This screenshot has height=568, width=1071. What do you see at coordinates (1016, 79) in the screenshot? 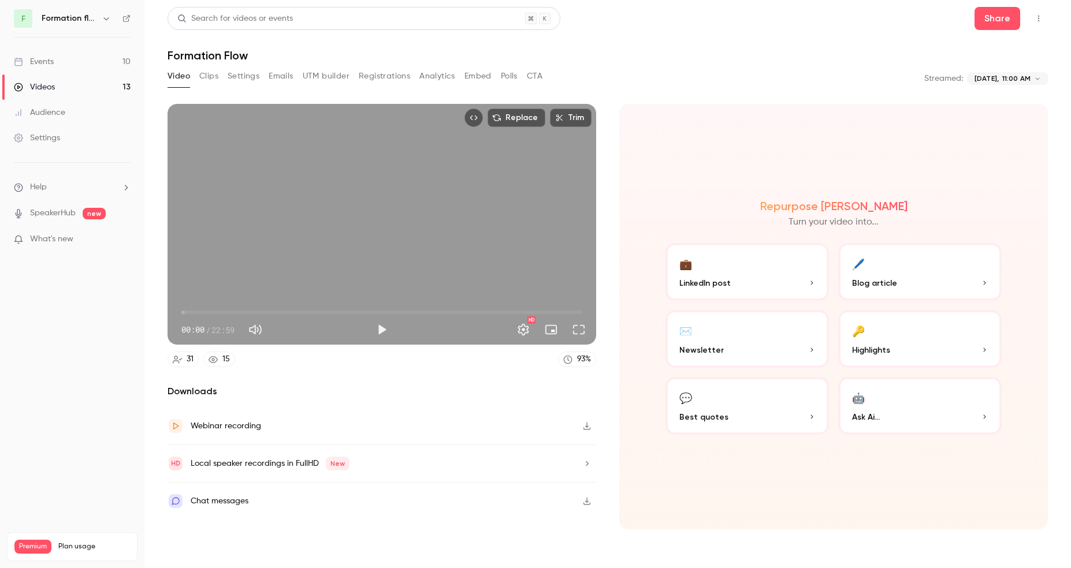
I see `span: 11:00 AM` at bounding box center [1016, 79].